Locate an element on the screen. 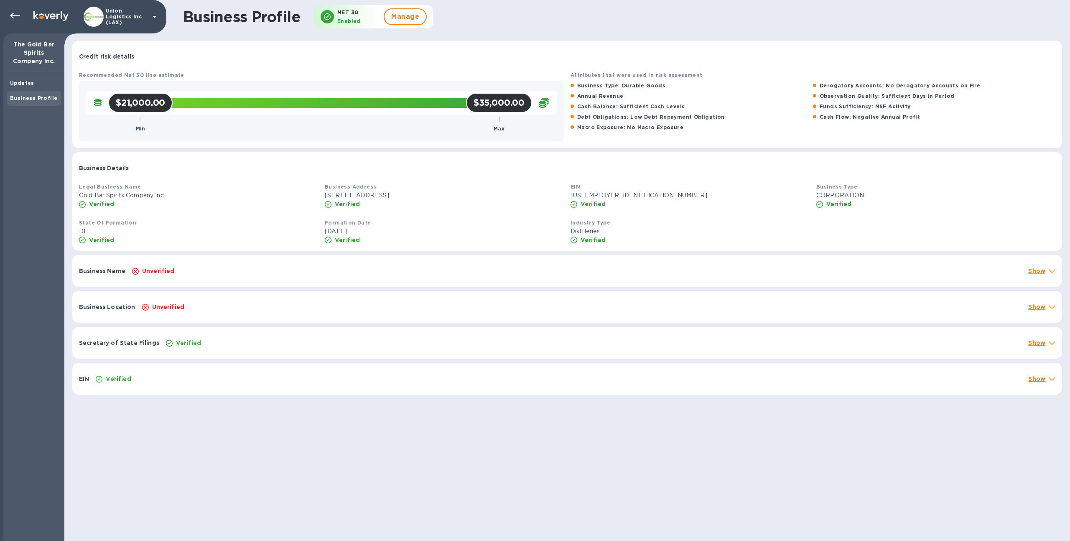 The width and height of the screenshot is (1070, 541). p: DE is located at coordinates (198, 231).